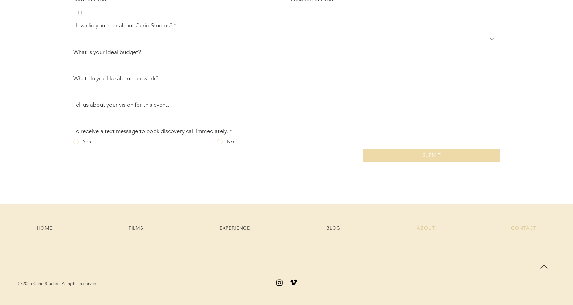  I want to click on button: SUBMIT, so click(432, 155).